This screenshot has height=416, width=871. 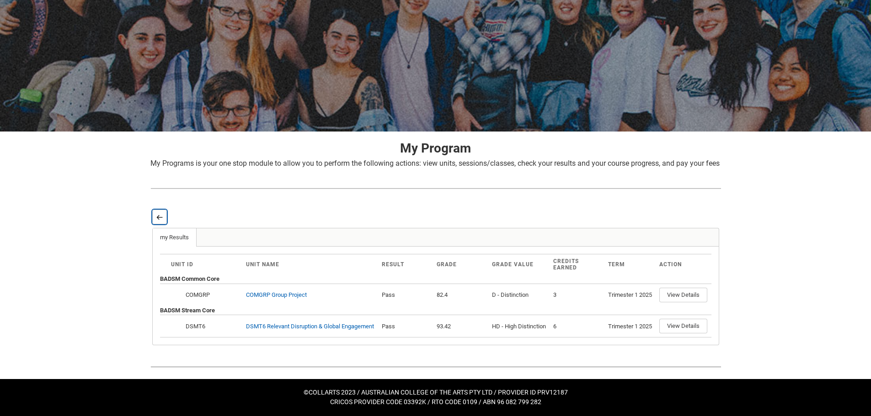 What do you see at coordinates (211, 327) in the screenshot?
I see `div: DSMT6` at bounding box center [211, 327].